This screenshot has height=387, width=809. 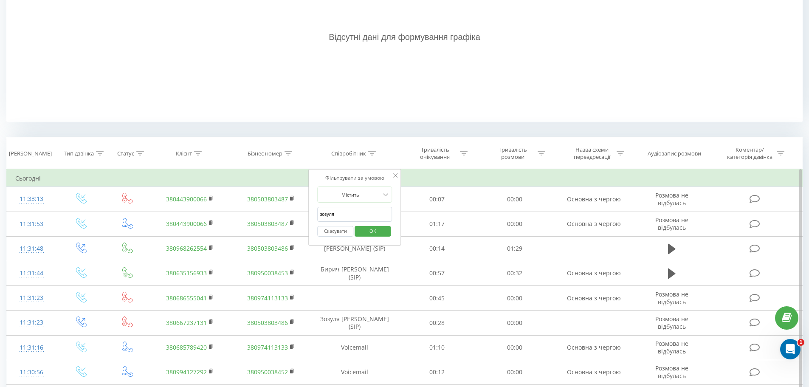 What do you see at coordinates (186, 298) in the screenshot?
I see `a: 380686555041` at bounding box center [186, 298].